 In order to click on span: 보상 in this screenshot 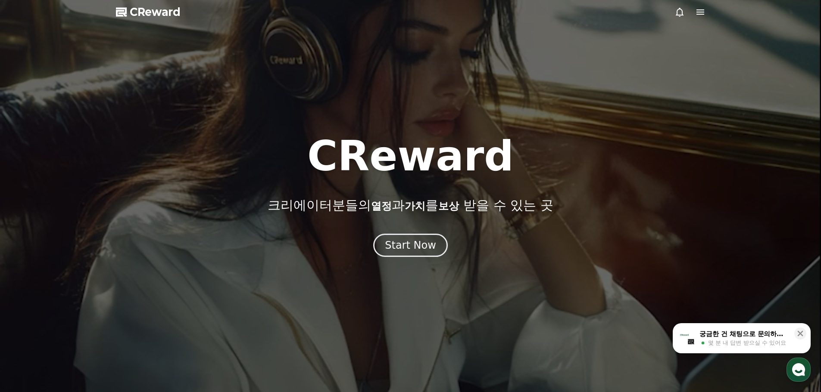, I will do `click(448, 206)`.